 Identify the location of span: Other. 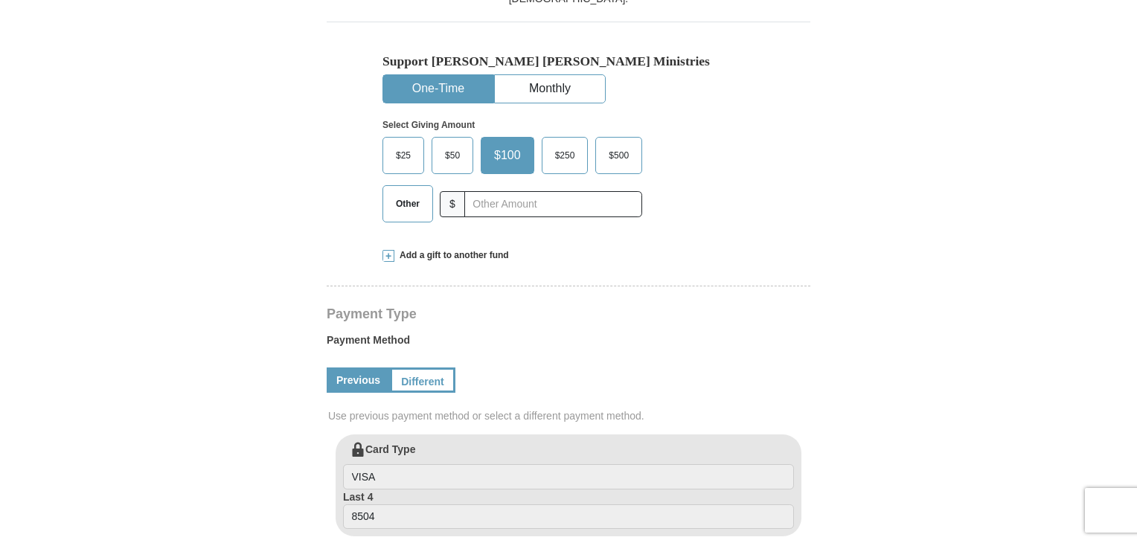
(408, 204).